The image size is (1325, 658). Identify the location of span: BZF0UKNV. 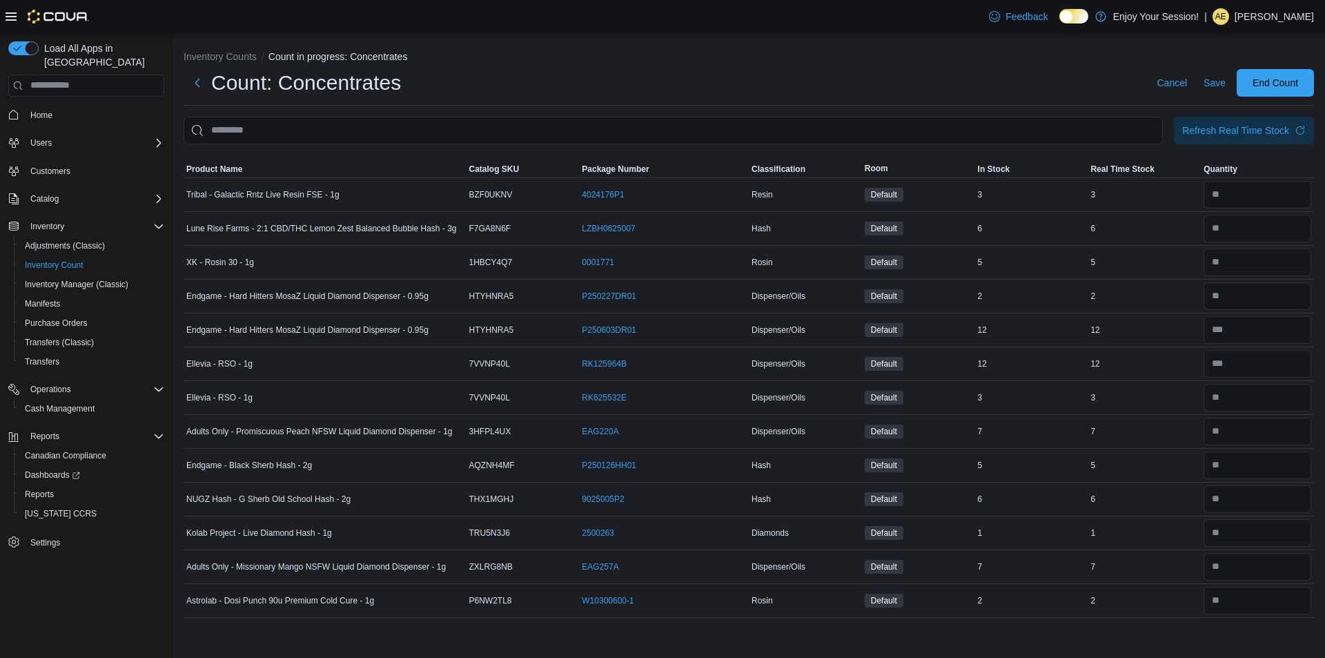
(491, 195).